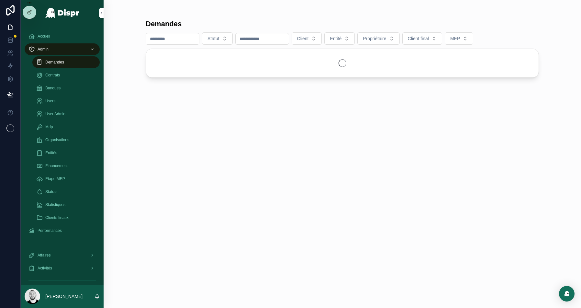 This screenshot has height=308, width=581. I want to click on h1: Demandes, so click(163, 24).